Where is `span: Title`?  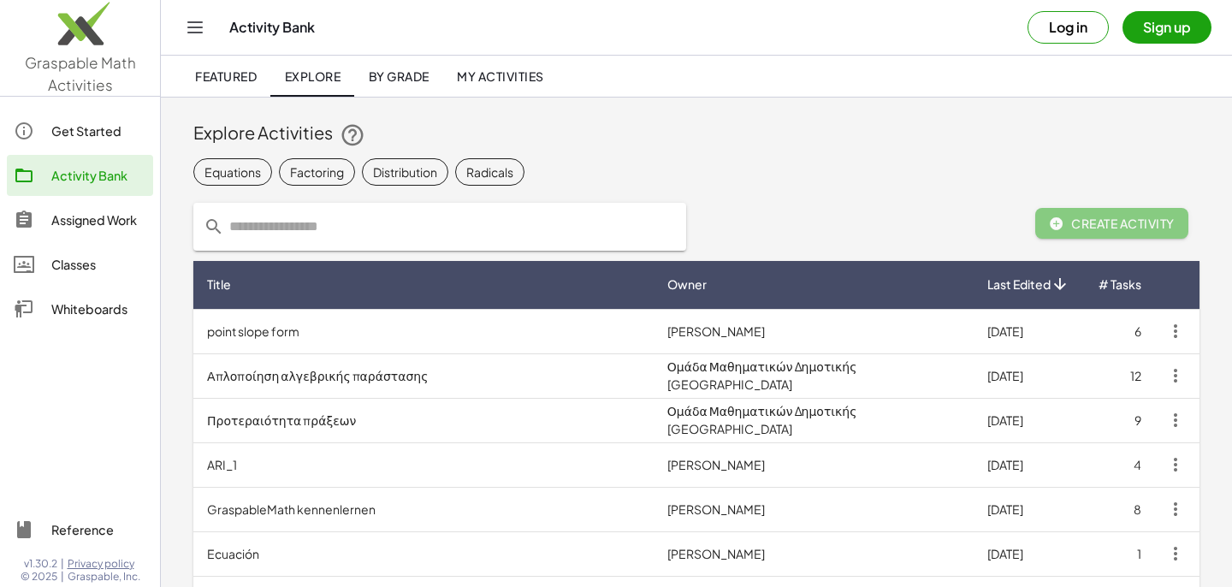
span: Title is located at coordinates (219, 284).